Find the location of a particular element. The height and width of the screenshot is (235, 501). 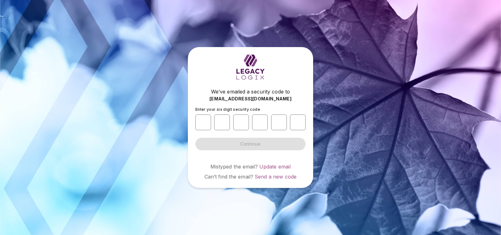

span: Send a new code is located at coordinates (276, 176).